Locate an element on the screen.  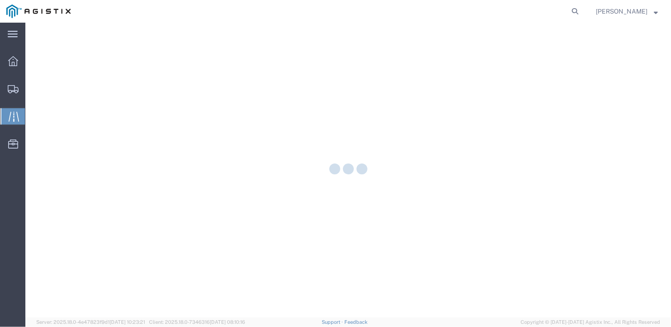
a: Support is located at coordinates (333, 322).